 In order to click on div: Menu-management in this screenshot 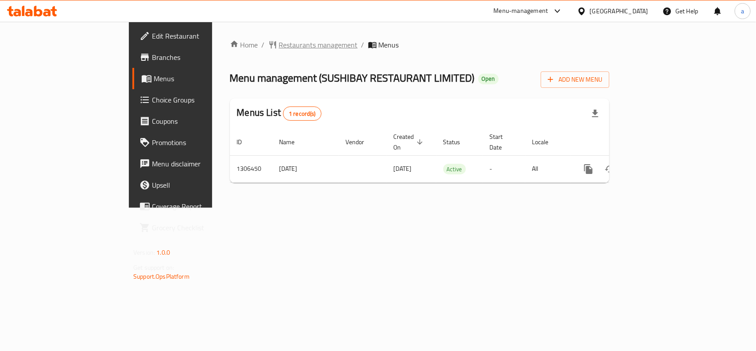, I will do `click(521, 11)`.